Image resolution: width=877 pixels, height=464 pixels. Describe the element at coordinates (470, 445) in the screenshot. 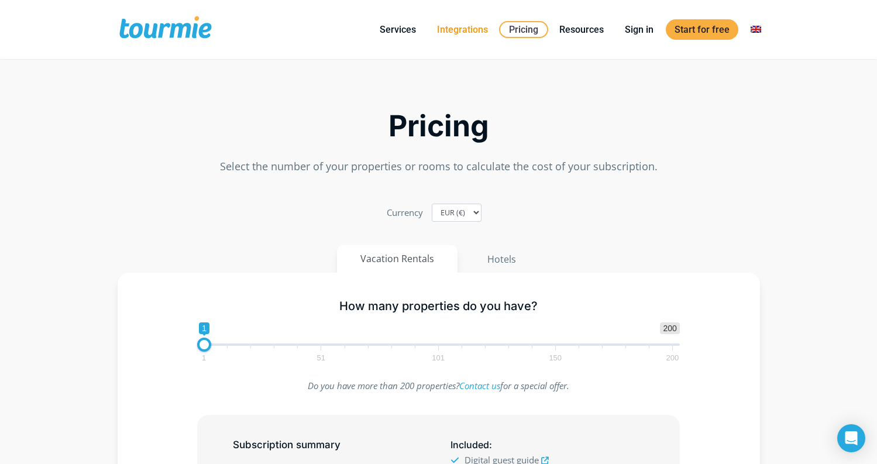

I see `span: Included` at that location.